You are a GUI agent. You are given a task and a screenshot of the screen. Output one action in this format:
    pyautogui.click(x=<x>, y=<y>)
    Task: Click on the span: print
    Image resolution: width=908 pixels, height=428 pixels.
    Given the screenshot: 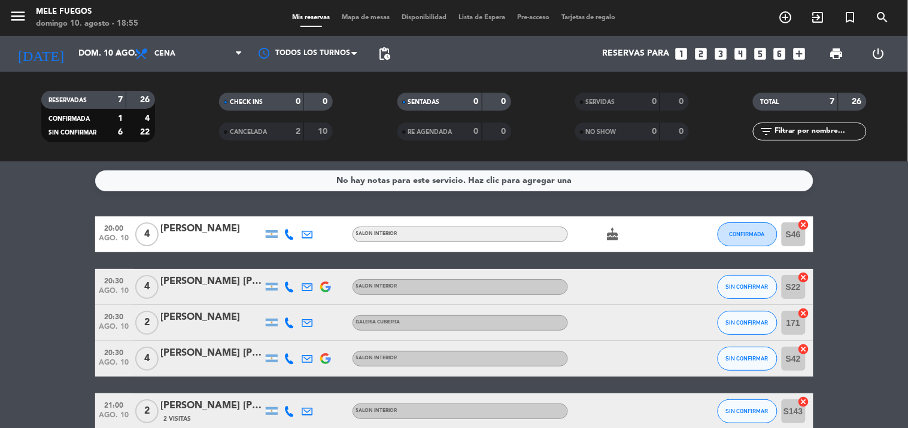 What is the action you would take?
    pyautogui.click(x=836, y=54)
    